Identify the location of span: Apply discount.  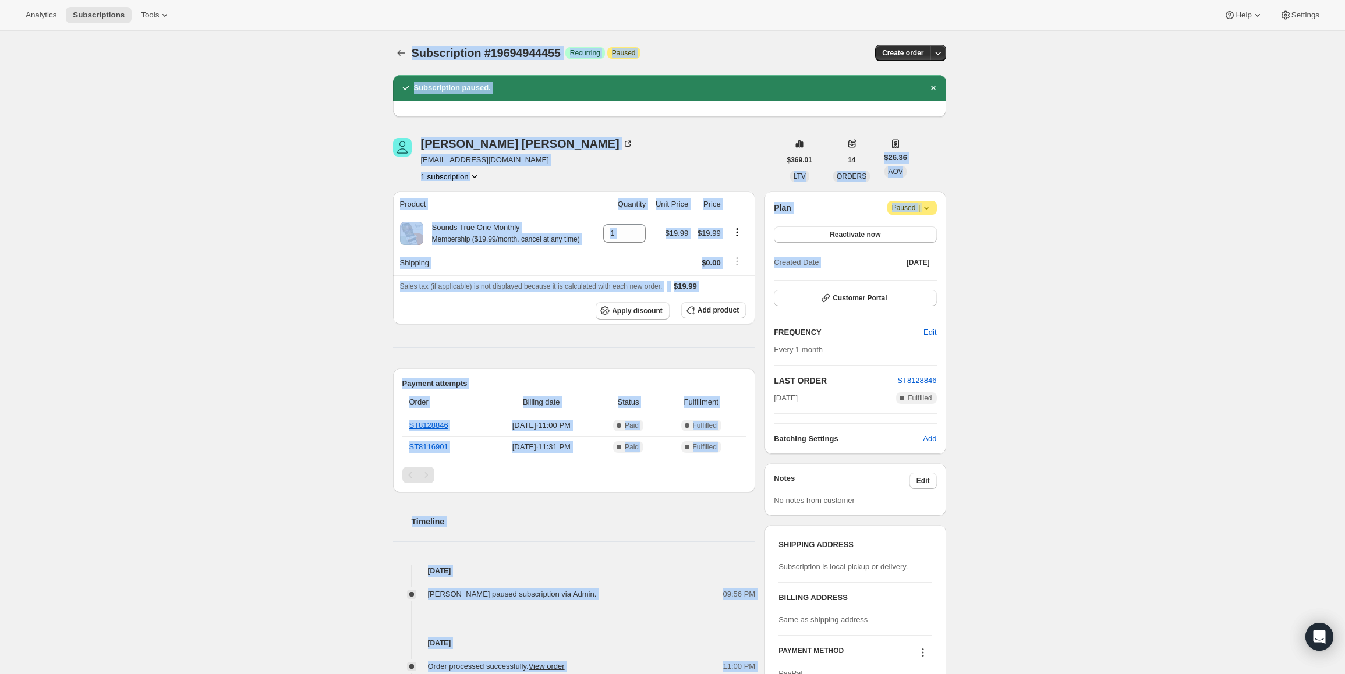
(637, 311).